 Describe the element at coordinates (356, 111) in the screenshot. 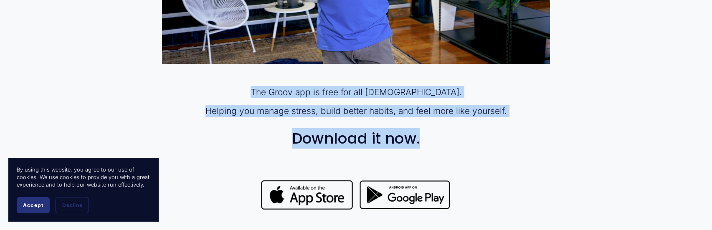

I see `p: Helping you manage stress, build better habits, and feel more like yourself.` at that location.